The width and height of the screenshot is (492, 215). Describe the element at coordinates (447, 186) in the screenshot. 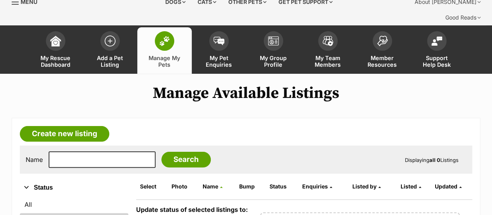

I see `span: Updated` at that location.